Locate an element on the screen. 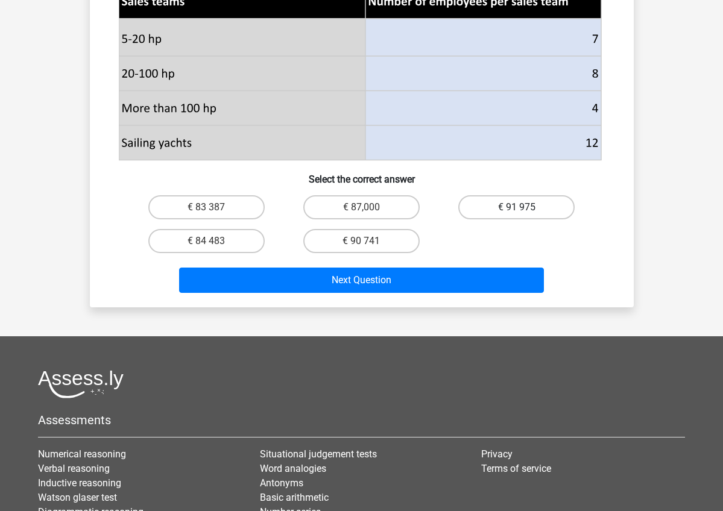  label: € 90 741 is located at coordinates (361, 241).